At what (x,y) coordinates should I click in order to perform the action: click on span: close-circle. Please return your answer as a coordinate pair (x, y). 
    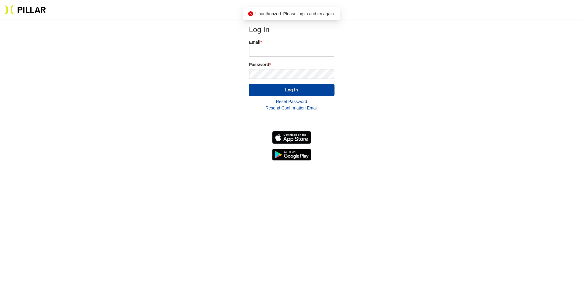
    Looking at the image, I should click on (251, 14).